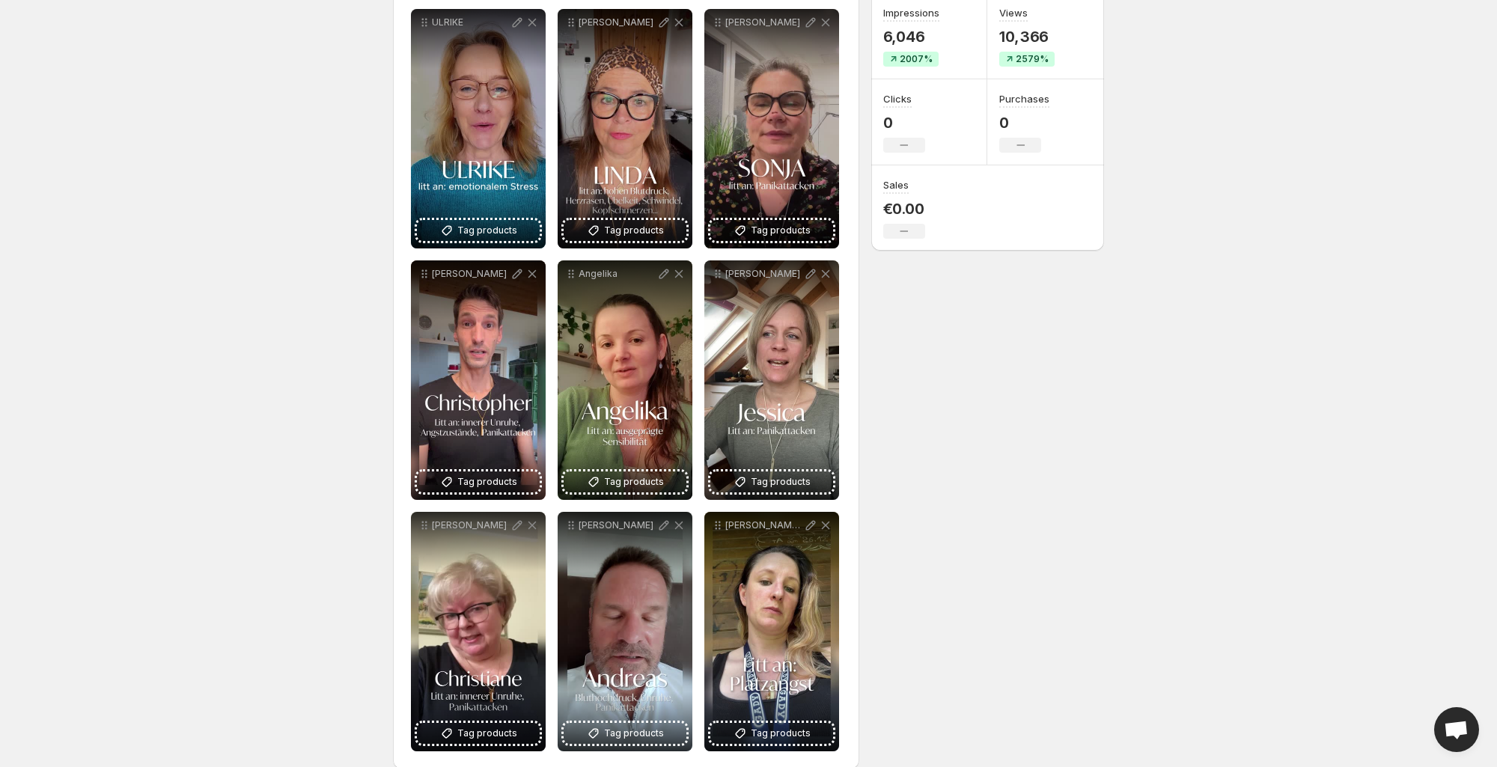 The width and height of the screenshot is (1497, 767). What do you see at coordinates (916, 59) in the screenshot?
I see `span: 2007%` at bounding box center [916, 59].